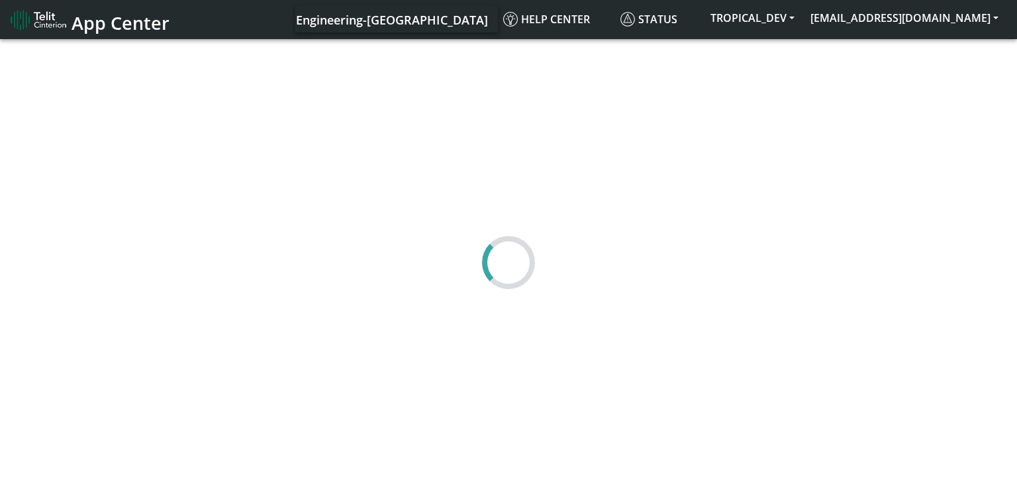 This screenshot has height=484, width=1017. Describe the element at coordinates (659, 19) in the screenshot. I see `a: Status` at that location.